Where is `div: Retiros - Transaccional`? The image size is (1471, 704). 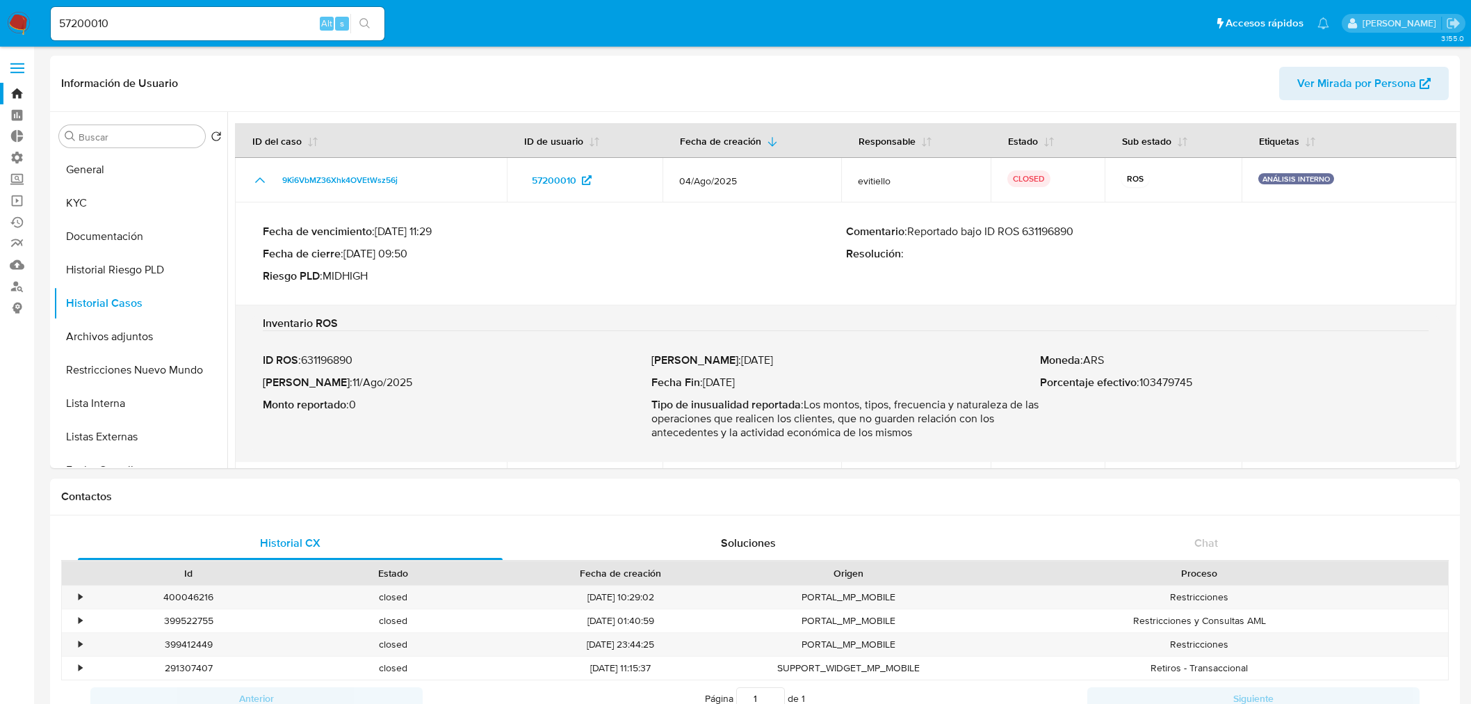 div: Retiros - Transaccional is located at coordinates (1200, 668).